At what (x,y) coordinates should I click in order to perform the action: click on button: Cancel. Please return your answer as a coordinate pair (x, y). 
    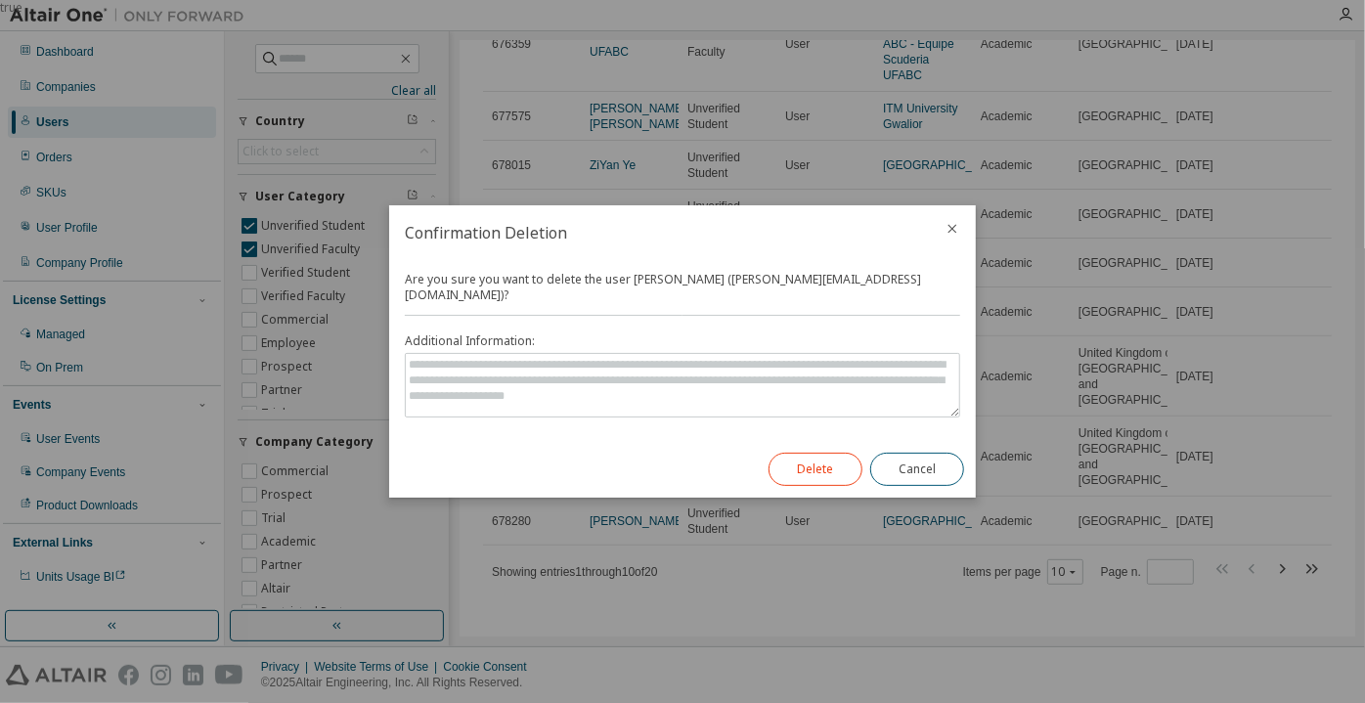
    Looking at the image, I should click on (917, 469).